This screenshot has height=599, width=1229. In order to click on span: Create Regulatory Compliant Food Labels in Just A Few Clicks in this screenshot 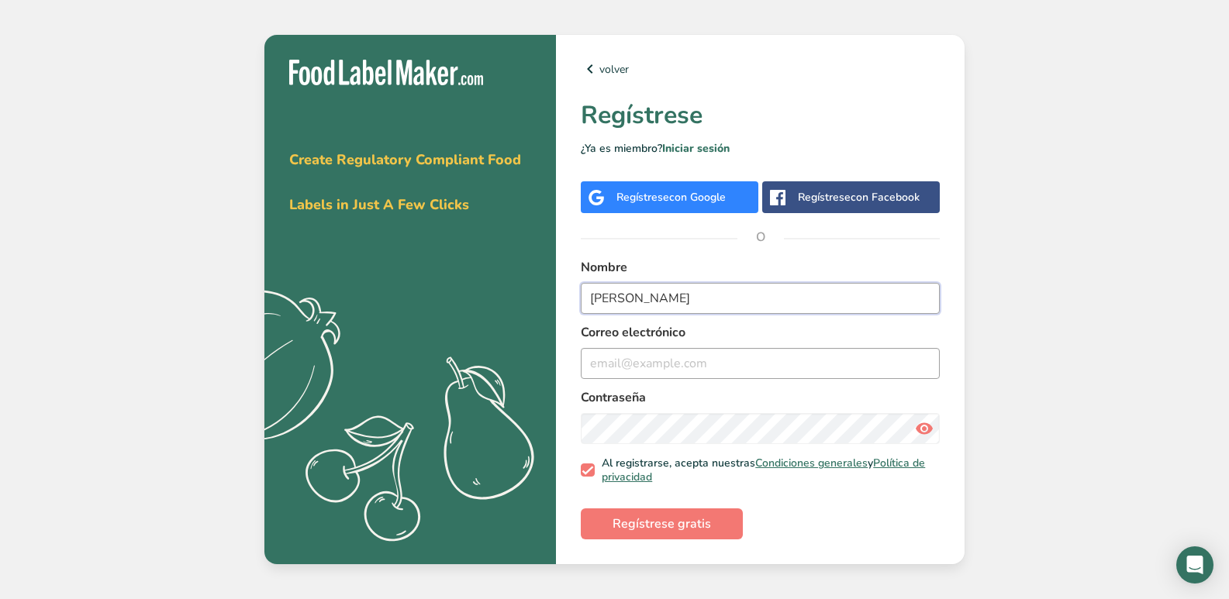, I will do `click(405, 182)`.